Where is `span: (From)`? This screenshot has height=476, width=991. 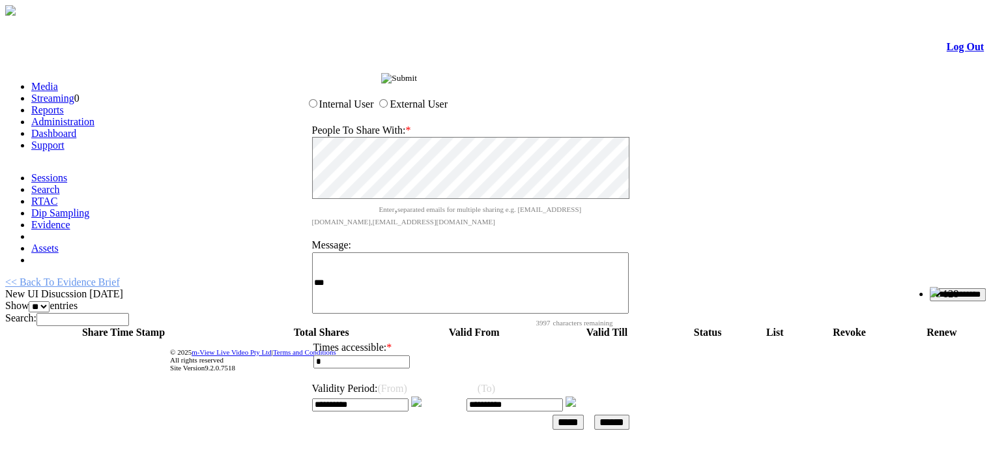
span: (From) is located at coordinates (392, 388).